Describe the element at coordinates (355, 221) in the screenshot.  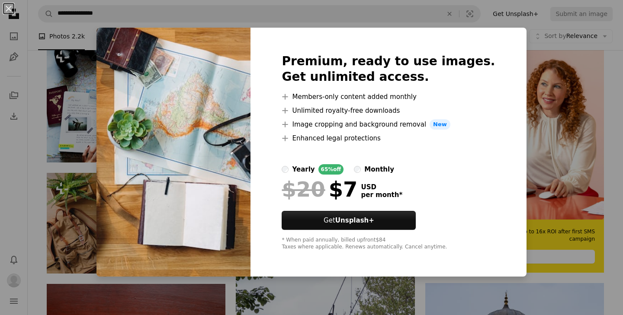
I see `strong: Unsplash+` at that location.